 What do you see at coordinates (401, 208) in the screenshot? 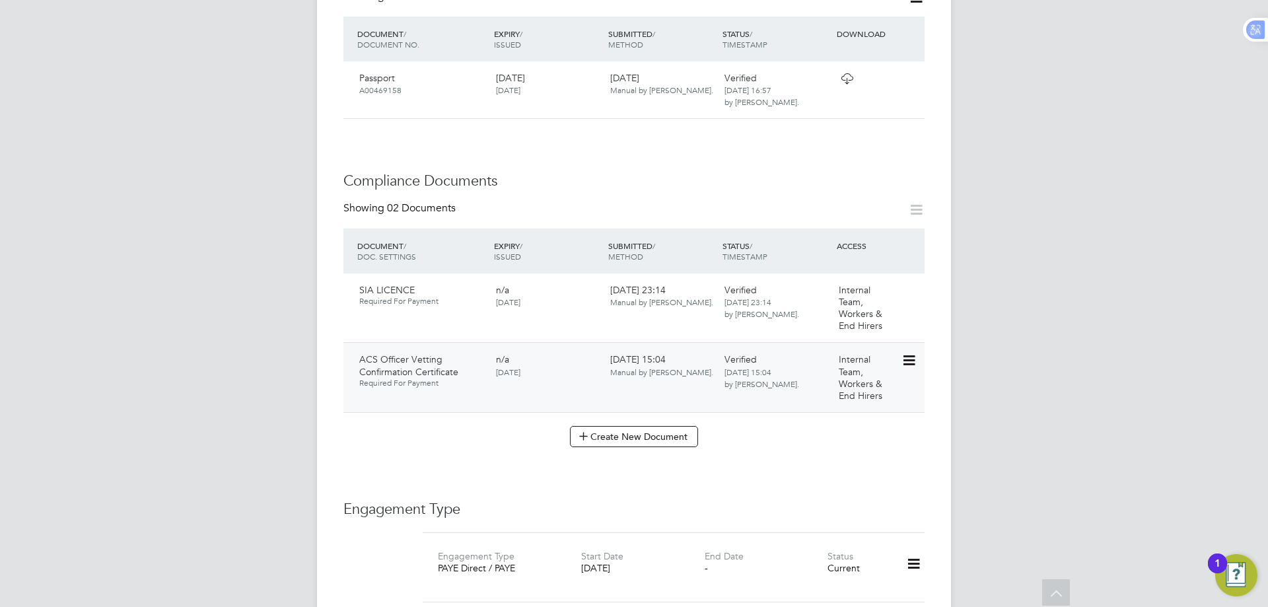
I see `div: Showing` at bounding box center [401, 208].